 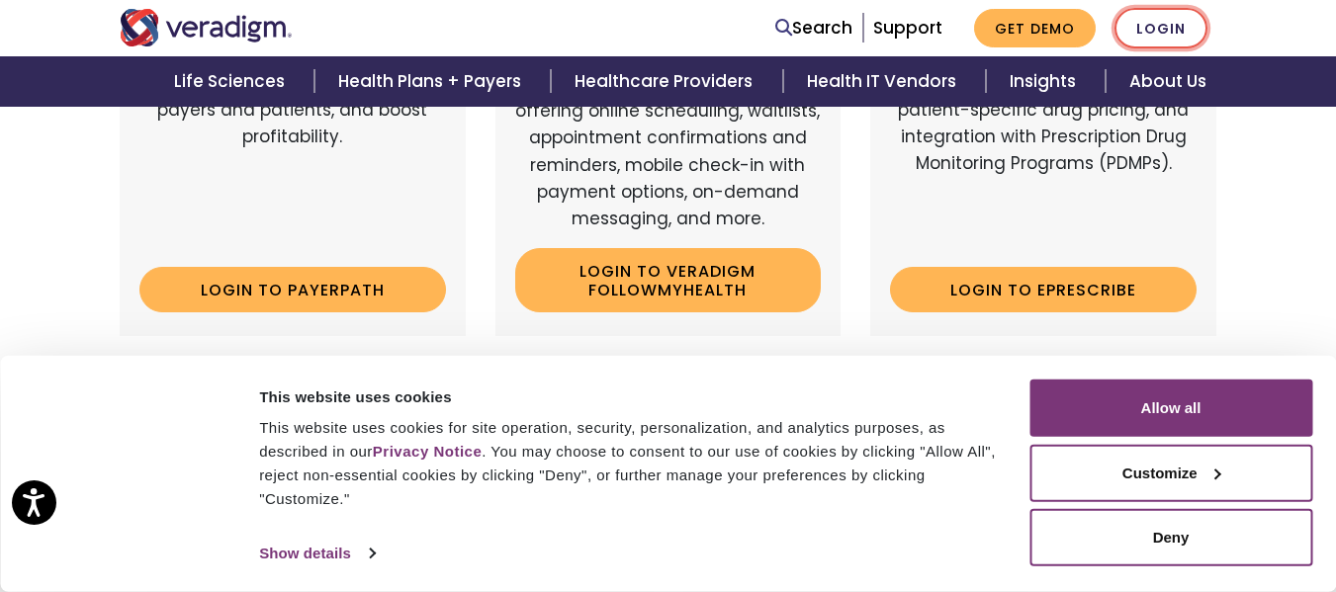 What do you see at coordinates (633, 397) in the screenshot?
I see `div: This website uses cookies` at bounding box center [633, 397].